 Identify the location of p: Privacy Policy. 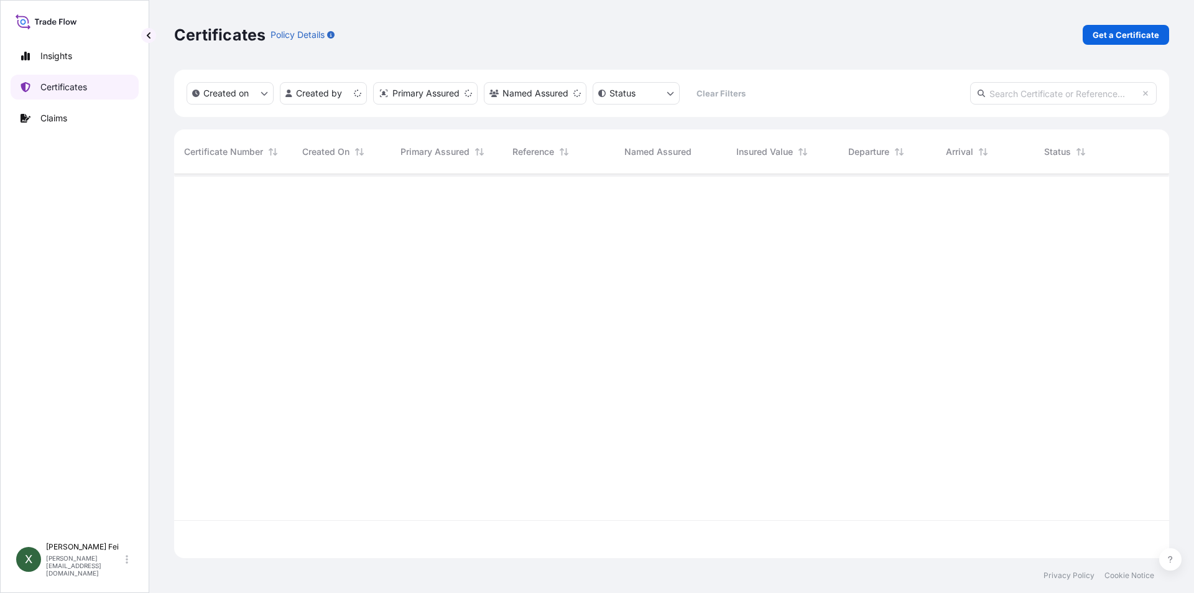
(1069, 575).